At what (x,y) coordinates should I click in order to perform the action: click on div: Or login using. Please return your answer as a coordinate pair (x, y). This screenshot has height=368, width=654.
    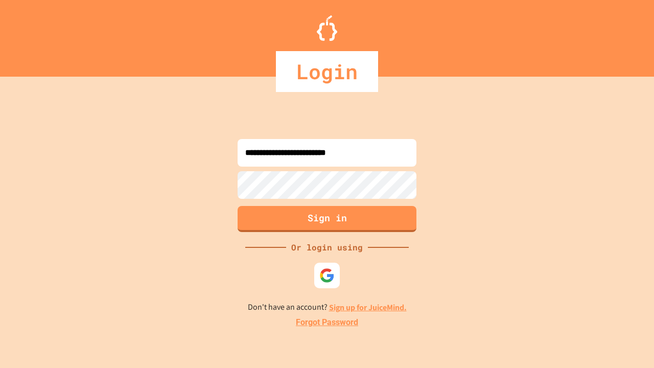
    Looking at the image, I should click on (327, 247).